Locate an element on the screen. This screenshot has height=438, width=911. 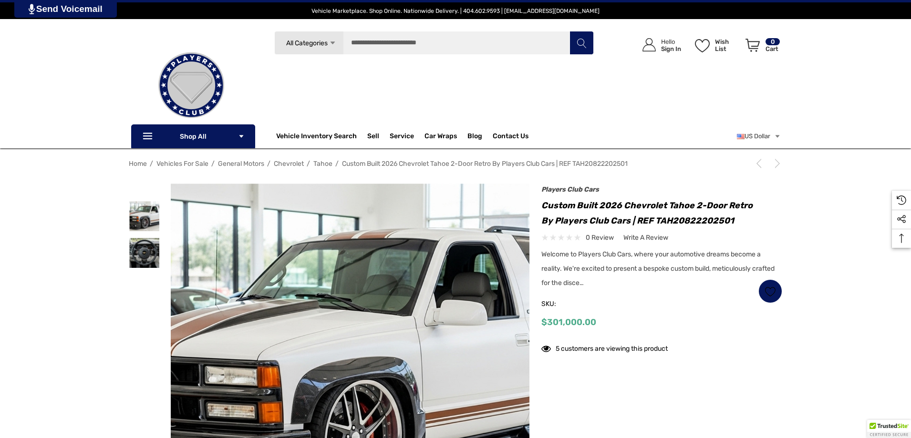
span: Custom Built 2026 Chevrolet Tahoe 2-Door Retro by Players Club Cars | REF TAH20822202501 is located at coordinates (484, 164).